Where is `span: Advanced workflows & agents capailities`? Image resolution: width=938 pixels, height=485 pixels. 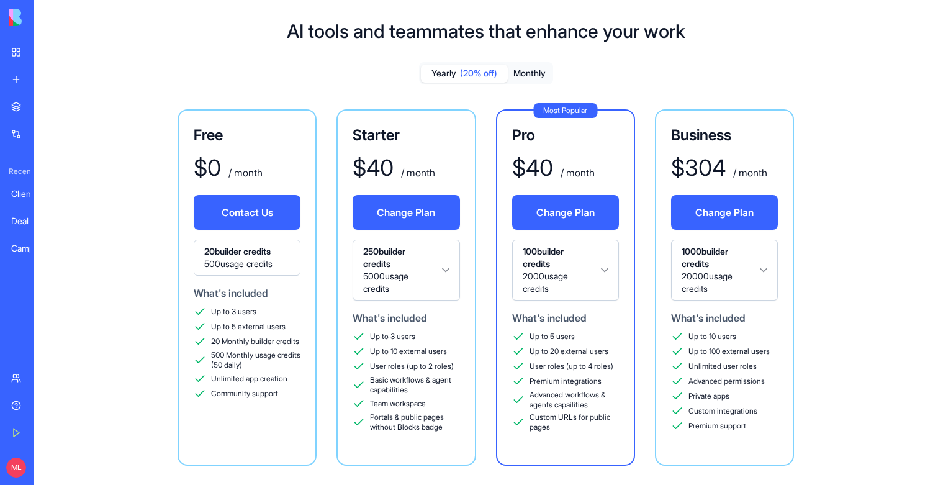 span: Advanced workflows & agents capailities is located at coordinates (574, 400).